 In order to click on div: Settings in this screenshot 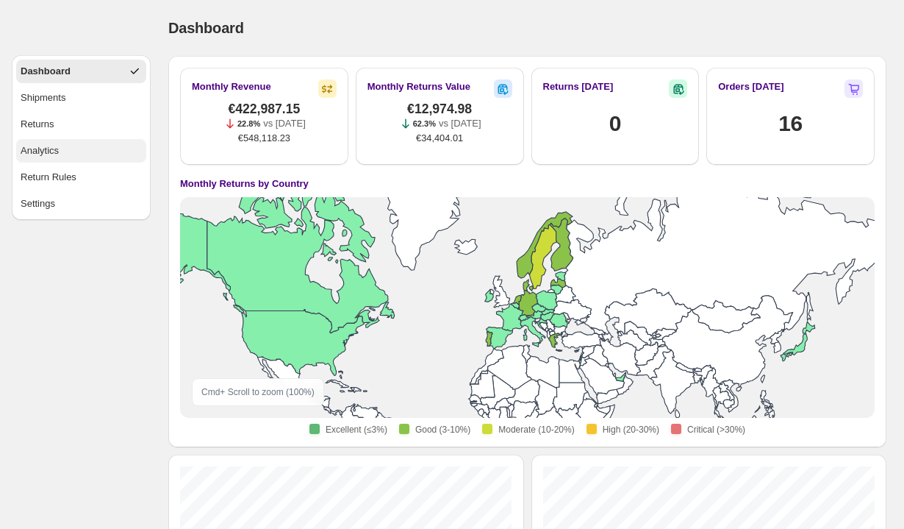, I will do `click(37, 204)`.